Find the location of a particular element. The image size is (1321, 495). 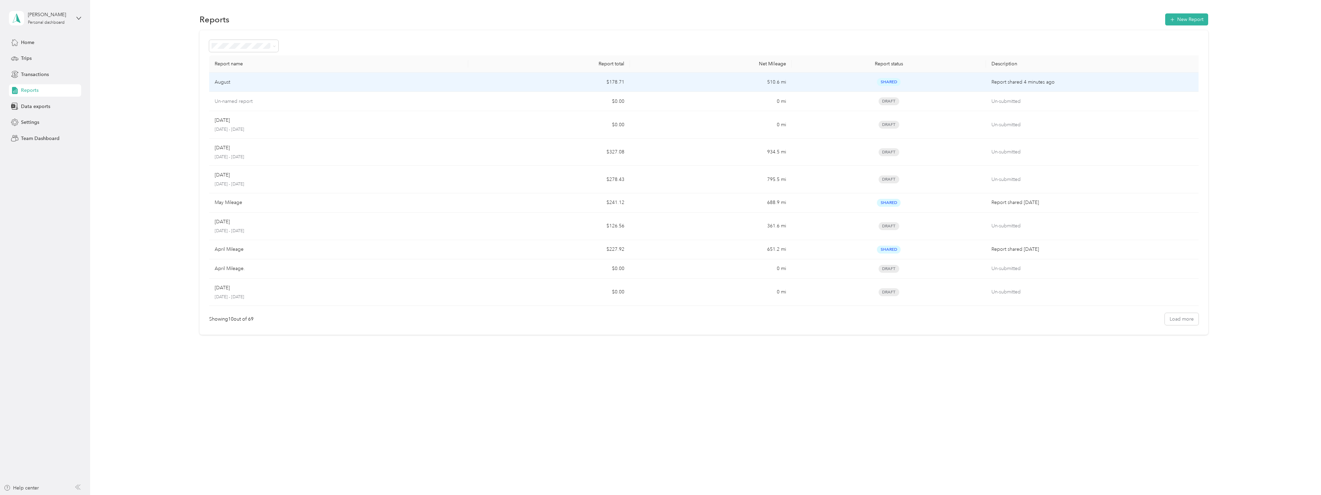

p: Report shared 4 minutes ago is located at coordinates (1094, 82).